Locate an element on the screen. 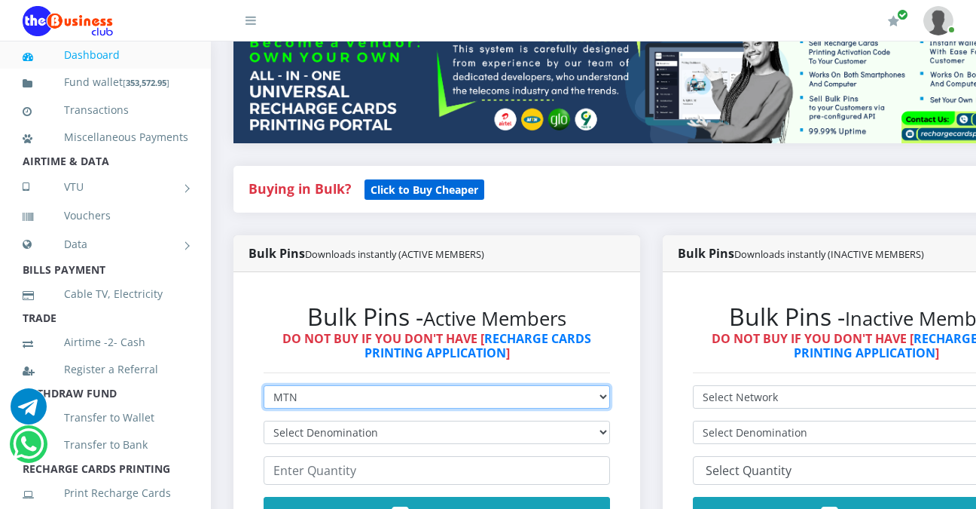 The width and height of the screenshot is (976, 509). a: Airtime -2- Cash is located at coordinates (105, 342).